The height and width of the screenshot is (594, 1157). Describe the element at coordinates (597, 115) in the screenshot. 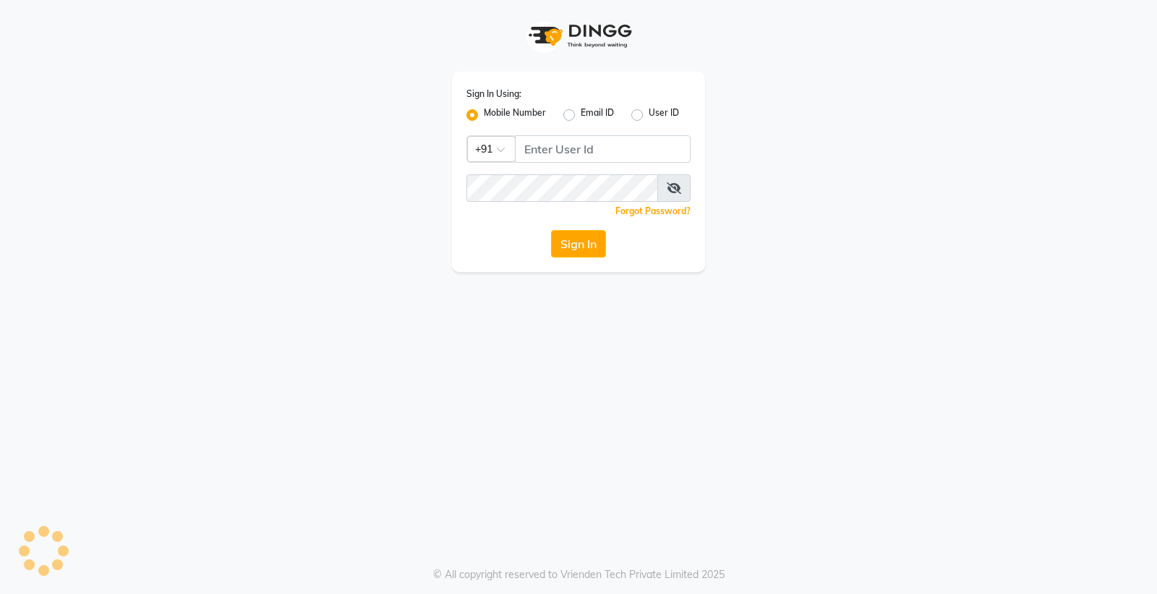

I see `label: Email ID` at that location.